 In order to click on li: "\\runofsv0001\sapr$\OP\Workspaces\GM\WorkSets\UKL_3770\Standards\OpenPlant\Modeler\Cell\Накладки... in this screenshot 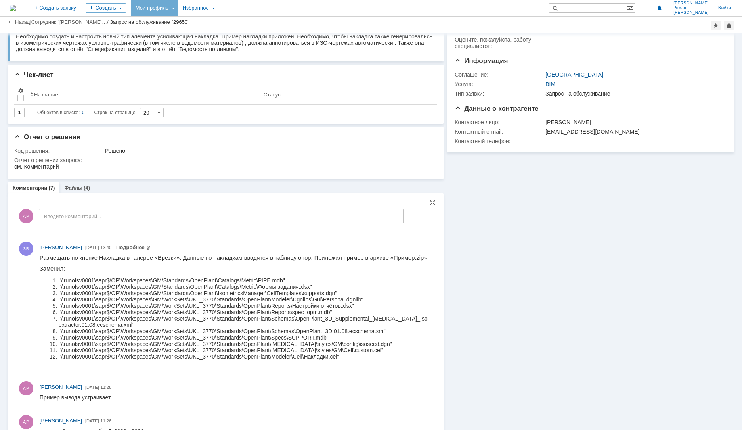, I will do `click(204, 102)`.